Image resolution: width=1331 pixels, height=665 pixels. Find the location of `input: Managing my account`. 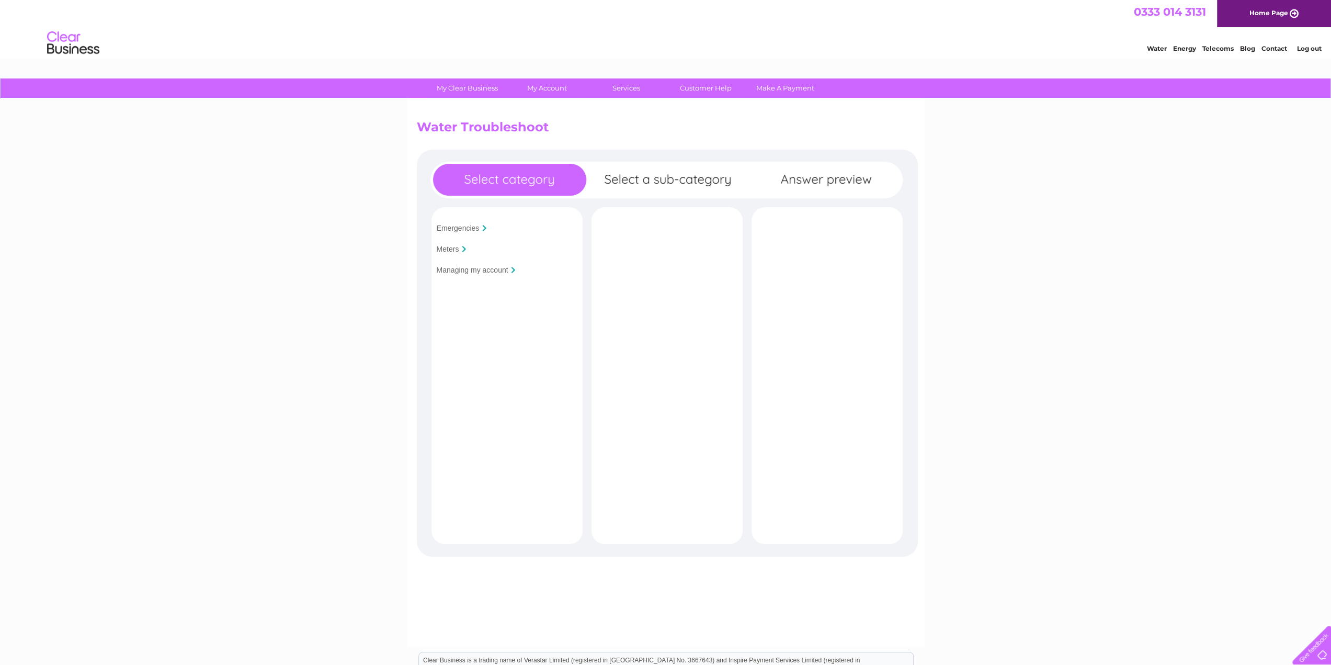

input: Managing my account is located at coordinates (472, 270).